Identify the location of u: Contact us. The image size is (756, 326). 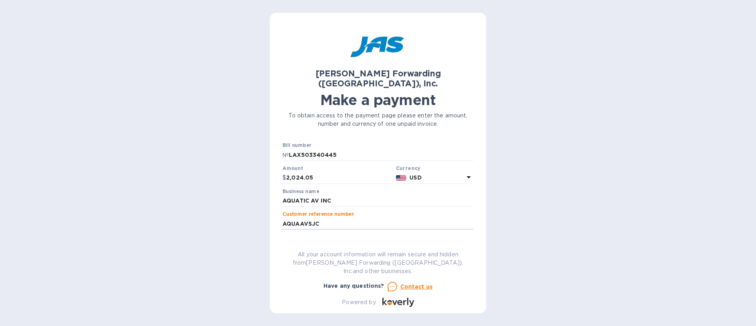
(417, 287).